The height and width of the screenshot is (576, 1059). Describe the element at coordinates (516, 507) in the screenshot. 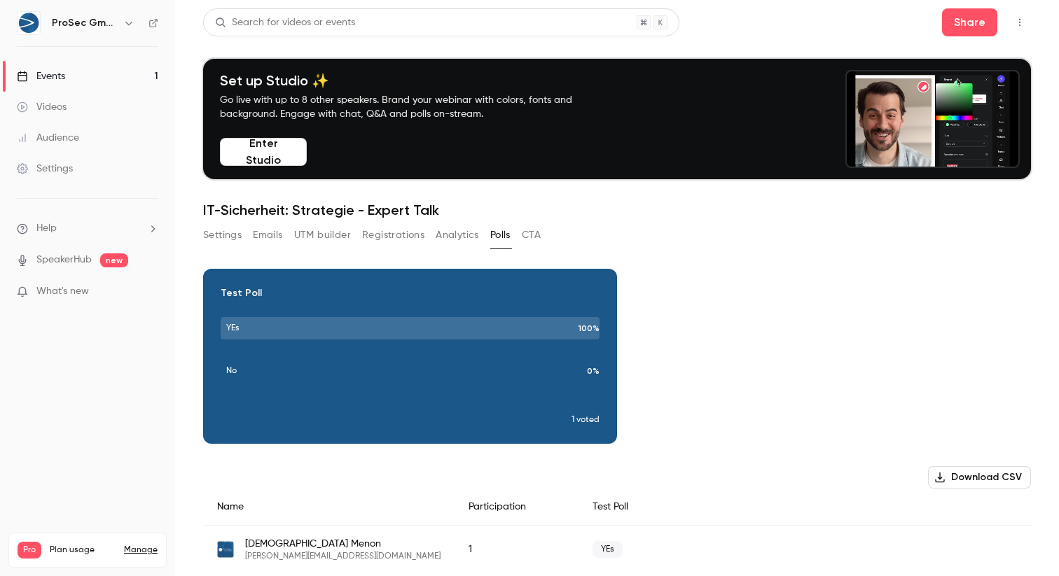

I see `div: Participation` at that location.